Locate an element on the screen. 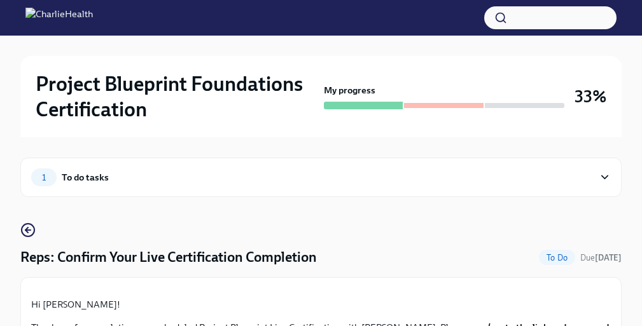 This screenshot has height=326, width=642. img: CharlieHealth is located at coordinates (59, 18).